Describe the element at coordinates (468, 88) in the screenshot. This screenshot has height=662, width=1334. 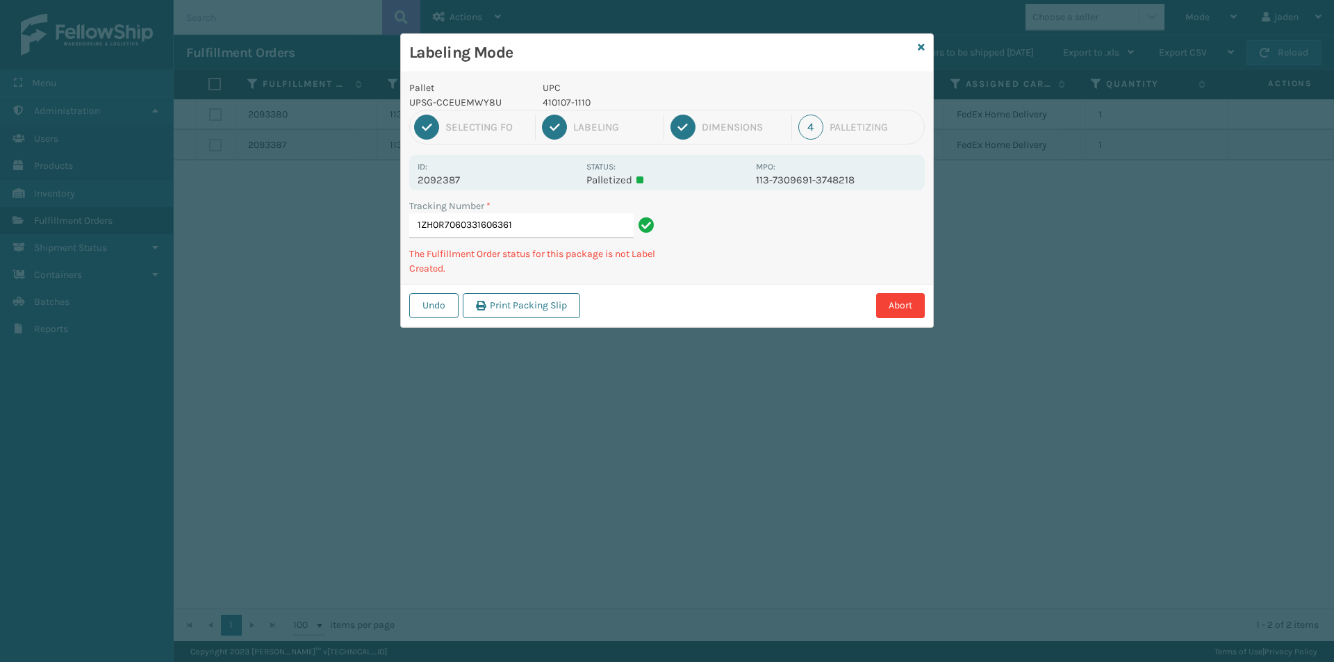
I see `p: Pallet` at that location.